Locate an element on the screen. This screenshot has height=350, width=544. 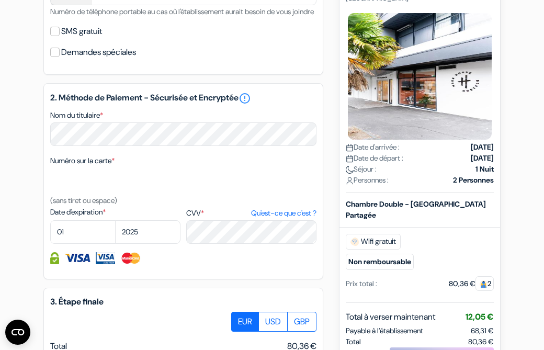
span: Total is located at coordinates (353, 341).